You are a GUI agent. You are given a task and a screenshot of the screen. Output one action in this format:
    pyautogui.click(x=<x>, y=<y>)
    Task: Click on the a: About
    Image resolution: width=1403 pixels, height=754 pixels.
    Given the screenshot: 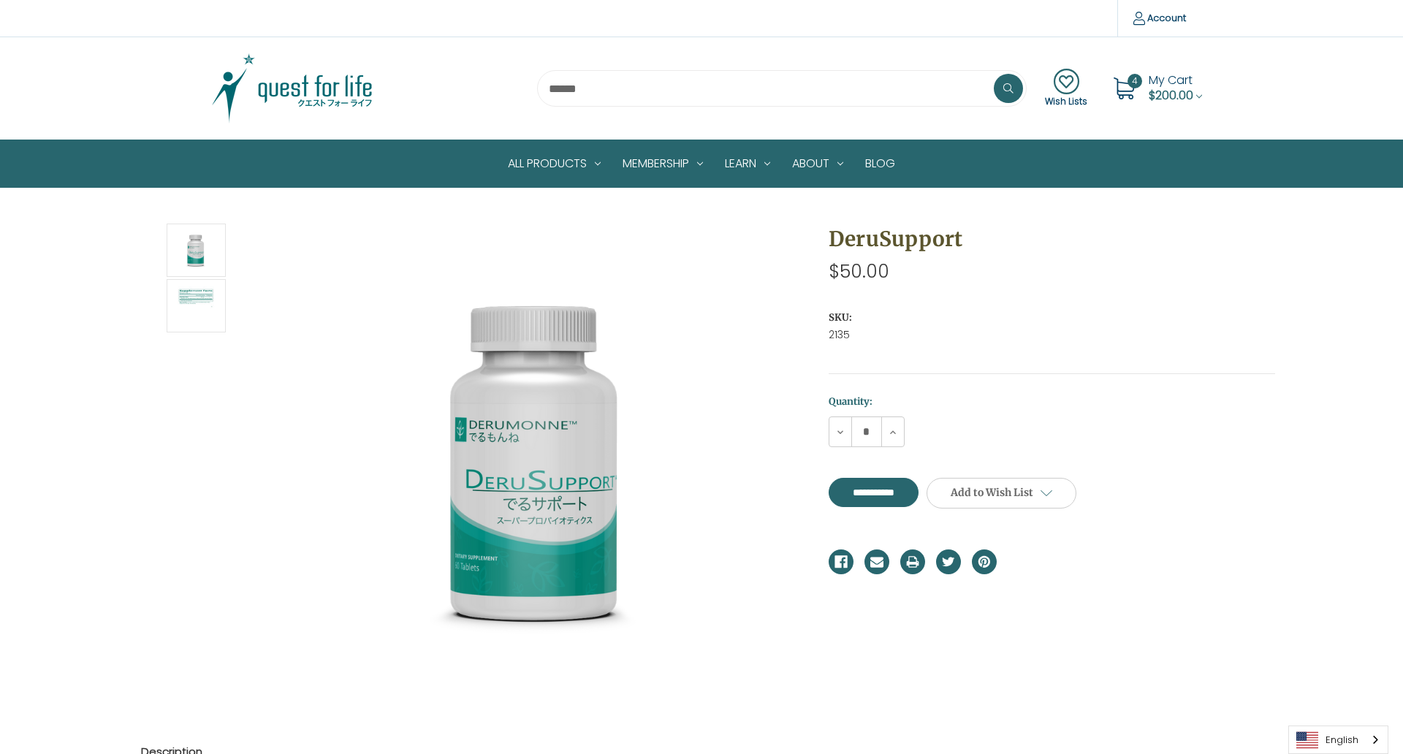 What is the action you would take?
    pyautogui.click(x=817, y=164)
    